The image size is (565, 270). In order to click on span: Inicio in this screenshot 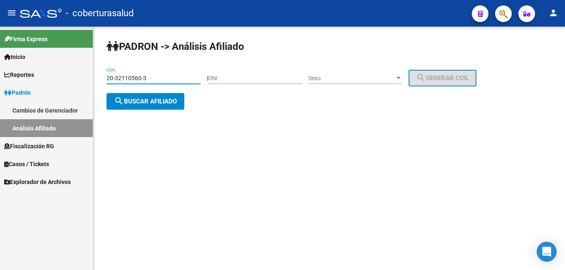, I will do `click(15, 57)`.